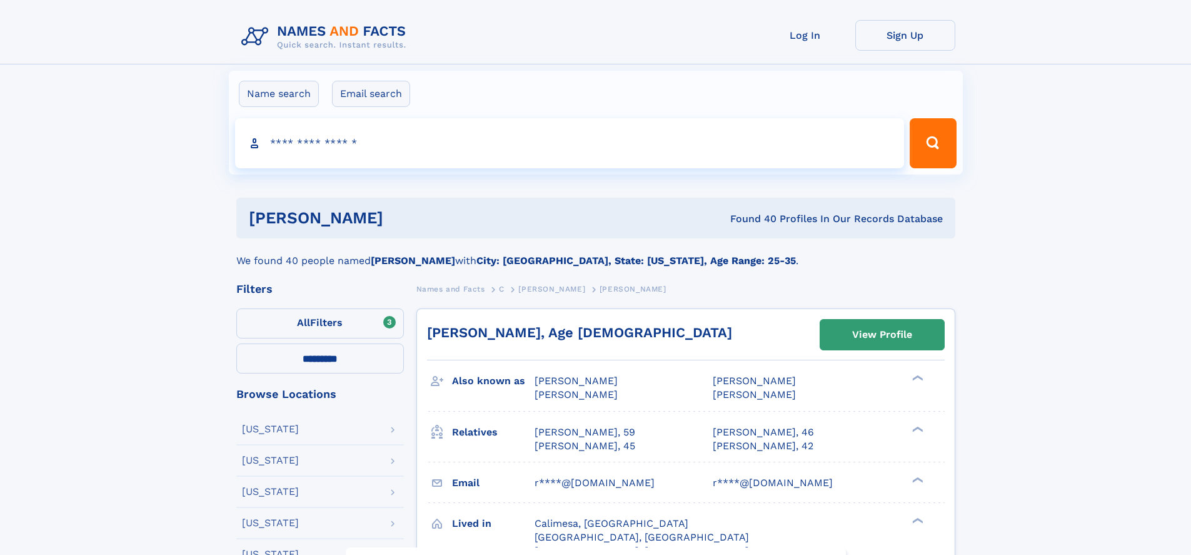 This screenshot has width=1191, height=555. What do you see at coordinates (493, 432) in the screenshot?
I see `h3: Relatives` at bounding box center [493, 432].